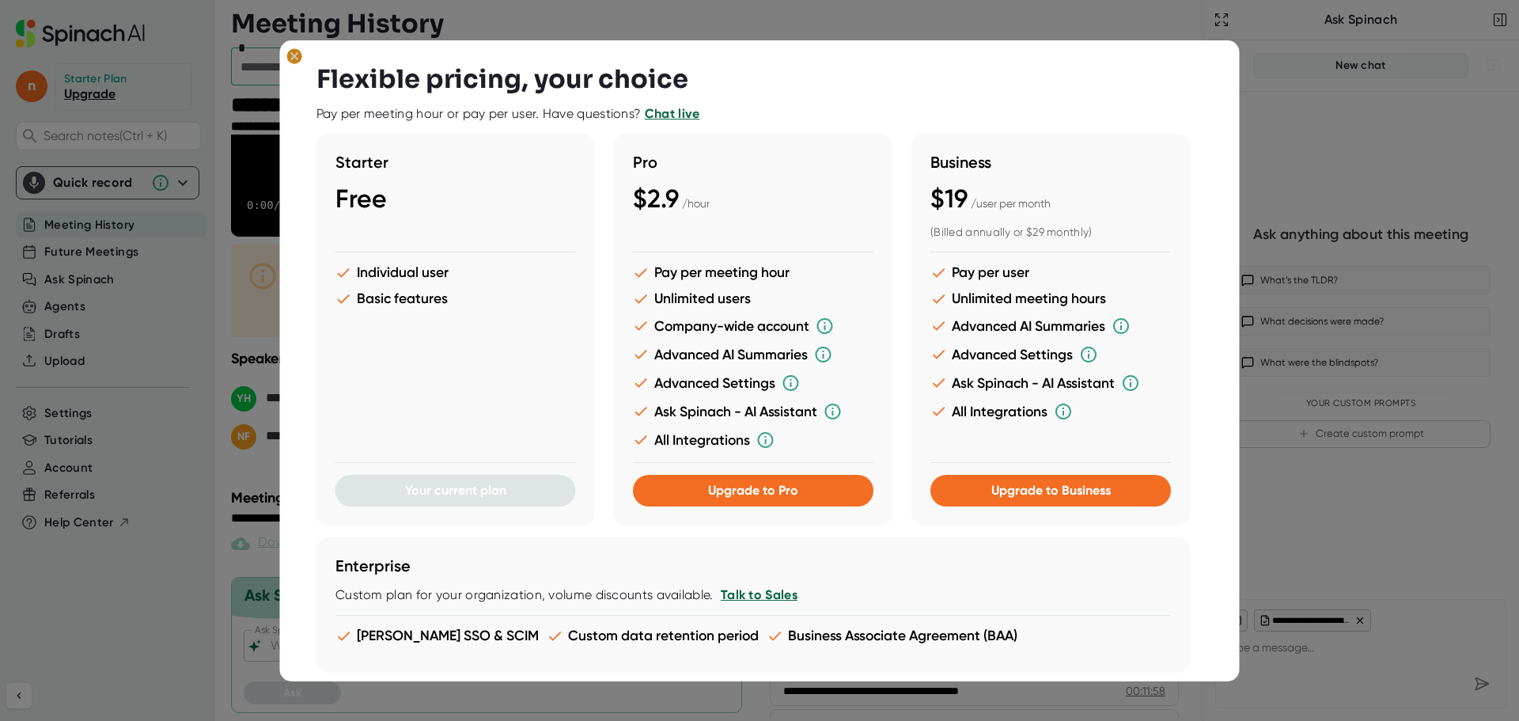  Describe the element at coordinates (456, 162) in the screenshot. I see `h3: Starter` at that location.